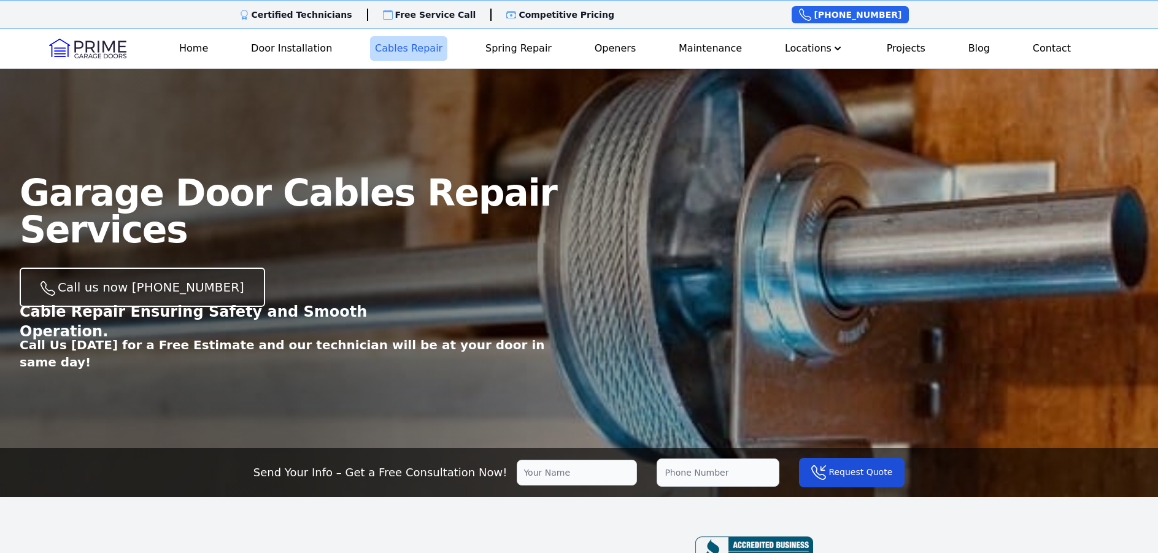 This screenshot has height=553, width=1158. I want to click on p: Cable Repair Ensuring Safety and Smooth Operation., so click(196, 322).